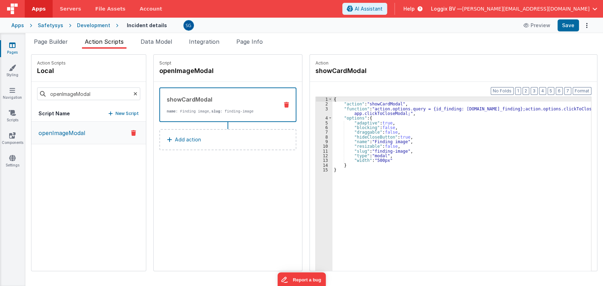 The height and width of the screenshot is (286, 603). Describe the element at coordinates (38, 9) in the screenshot. I see `span: Apps` at that location.